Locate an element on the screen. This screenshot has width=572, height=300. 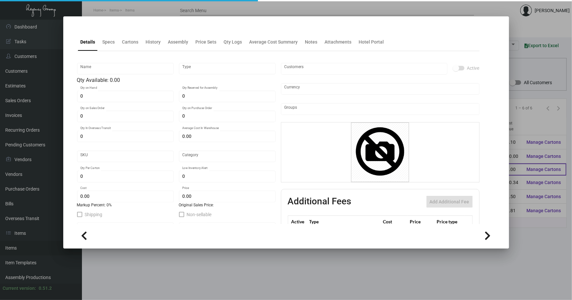
span: Active is located at coordinates (473, 68).